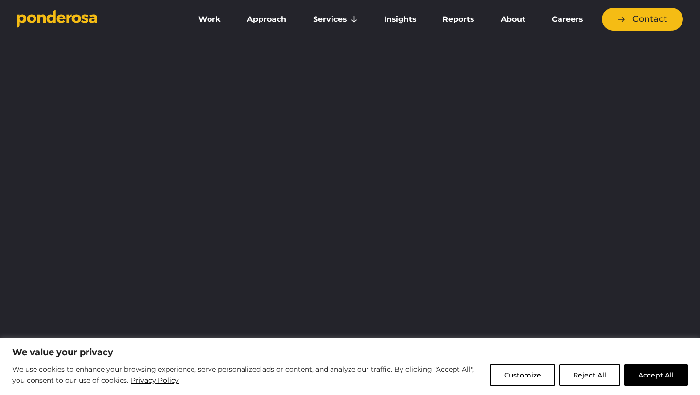 This screenshot has width=700, height=395. I want to click on p: We value your privacy, so click(350, 352).